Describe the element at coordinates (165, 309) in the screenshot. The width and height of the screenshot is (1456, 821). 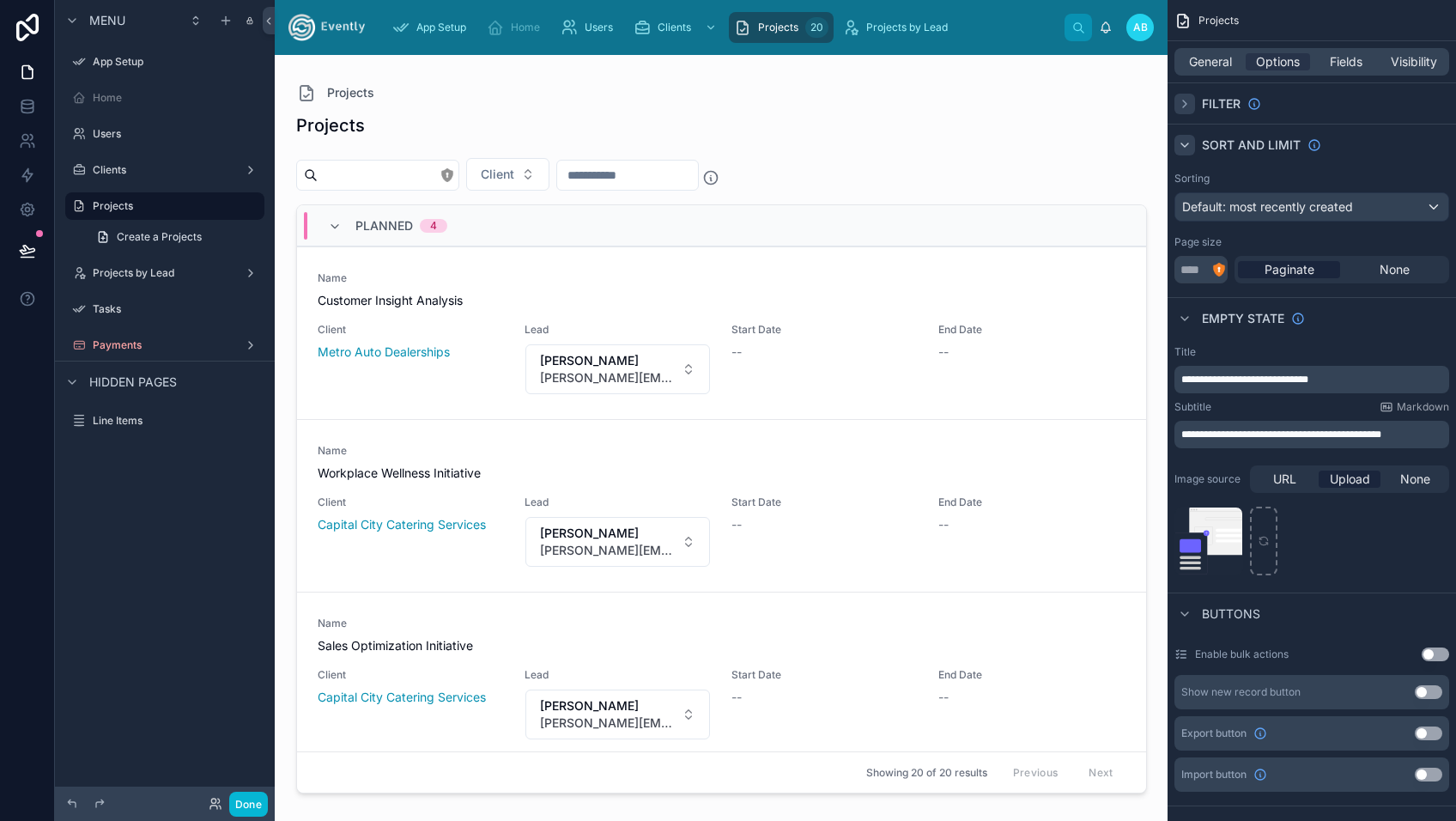
I see `a: Tasks` at that location.